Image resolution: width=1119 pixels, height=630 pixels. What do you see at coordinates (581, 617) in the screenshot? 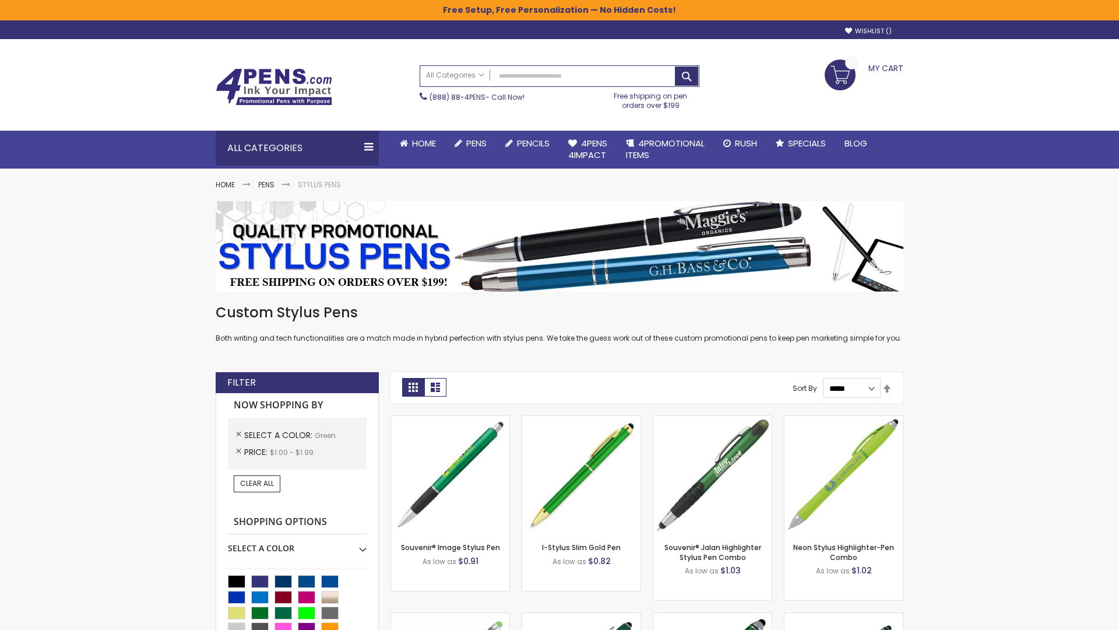
I see `a: Custom Soft Touch® Metal Pens with Stylus-Green` at bounding box center [581, 617].